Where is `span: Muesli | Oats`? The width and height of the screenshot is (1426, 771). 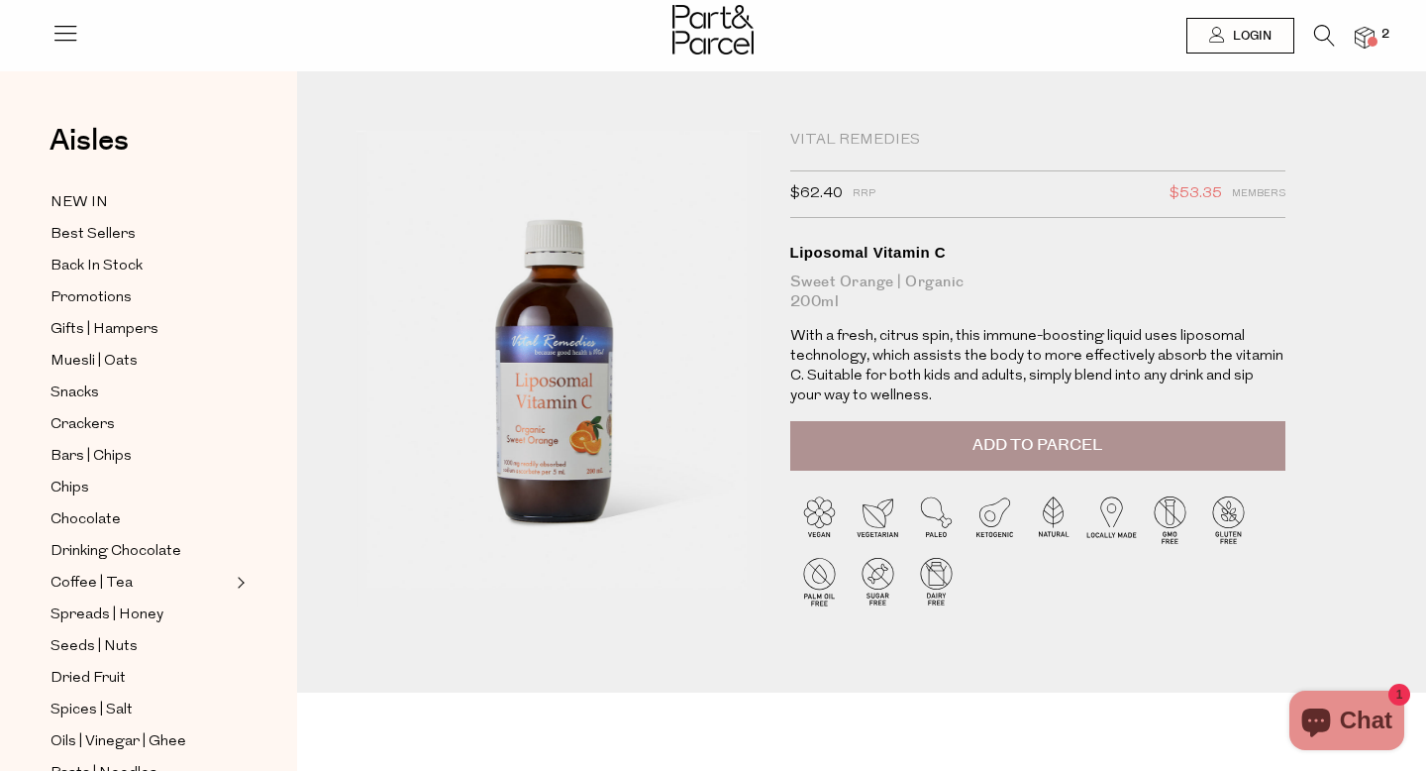 span: Muesli | Oats is located at coordinates (94, 362).